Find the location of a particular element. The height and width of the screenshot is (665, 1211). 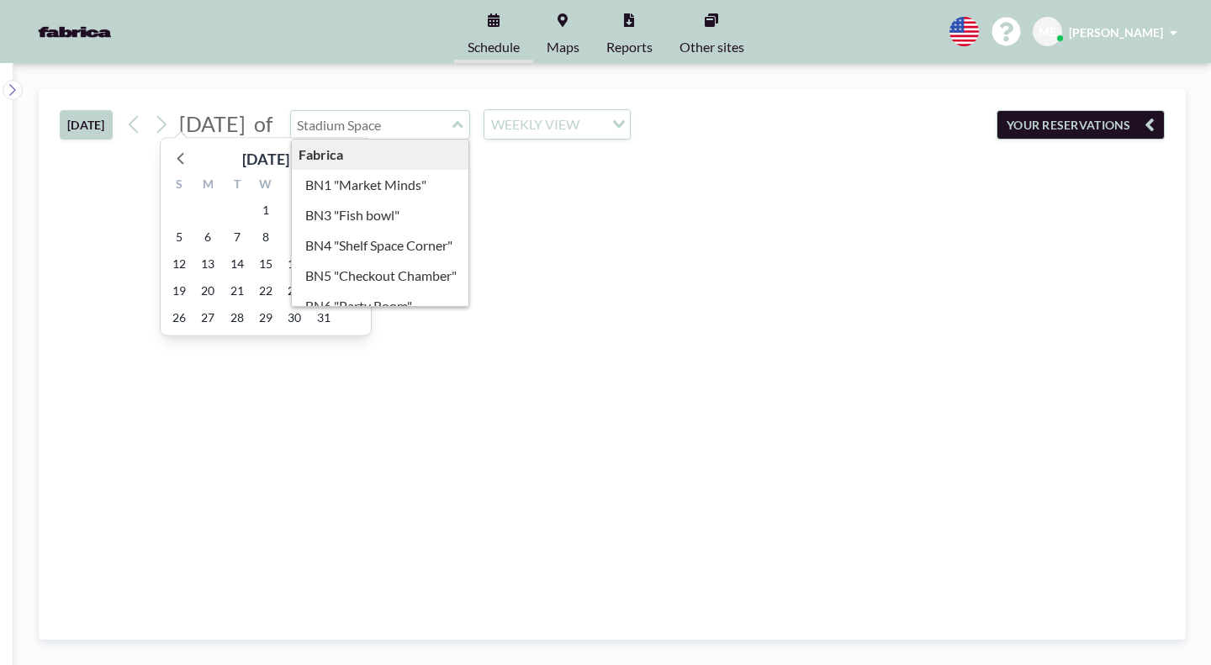

img: organization-logo is located at coordinates (75, 32).